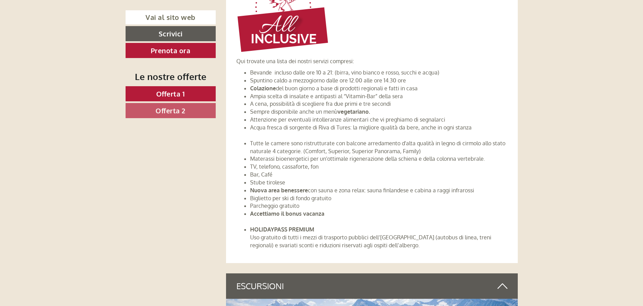  I want to click on li: Bar, Café, so click(379, 175).